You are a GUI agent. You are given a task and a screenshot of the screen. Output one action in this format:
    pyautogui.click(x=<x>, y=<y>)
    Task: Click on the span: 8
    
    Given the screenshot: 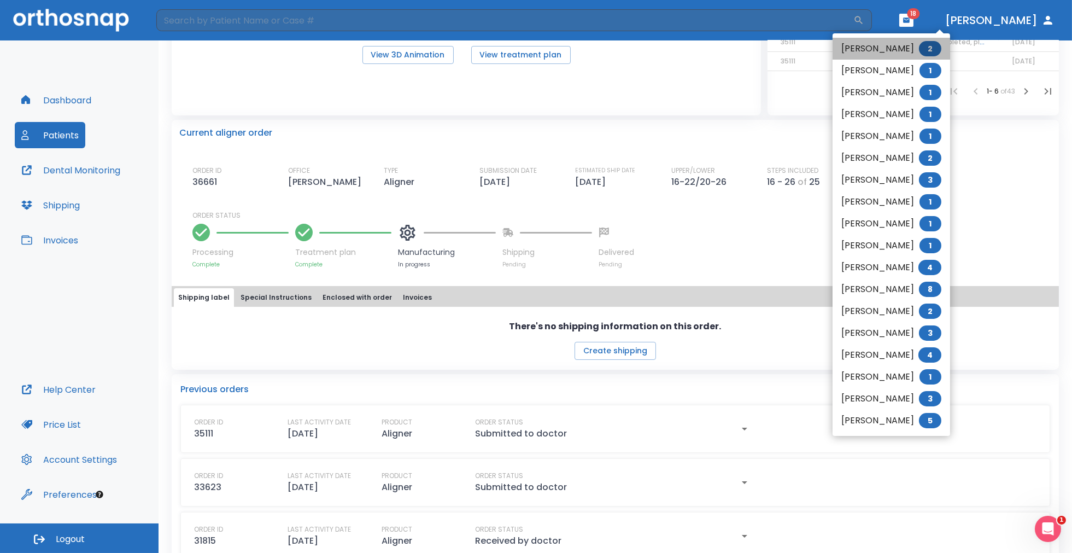 What is the action you would take?
    pyautogui.click(x=930, y=289)
    